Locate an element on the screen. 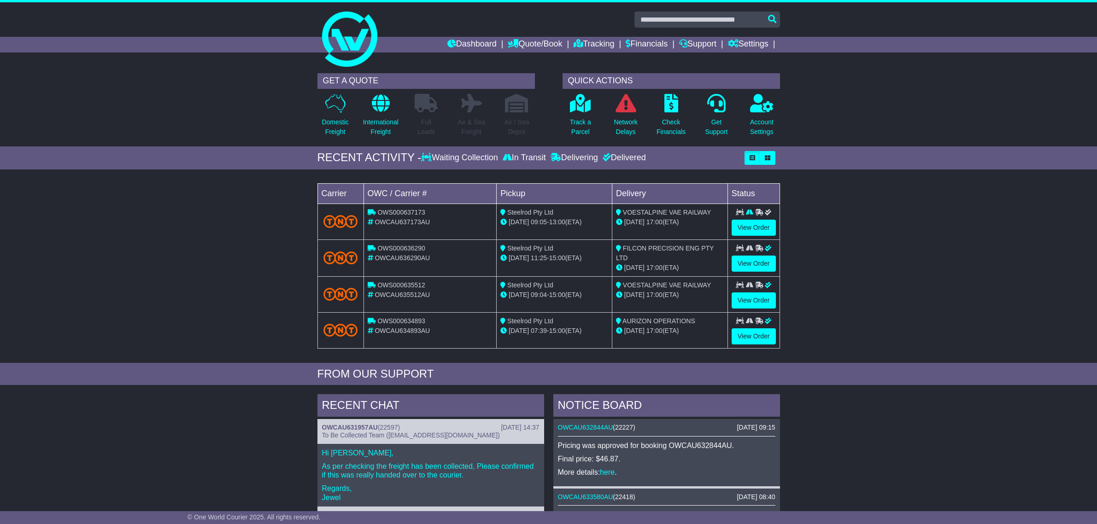 The width and height of the screenshot is (1097, 524). a: DomesticFreight is located at coordinates (335, 118).